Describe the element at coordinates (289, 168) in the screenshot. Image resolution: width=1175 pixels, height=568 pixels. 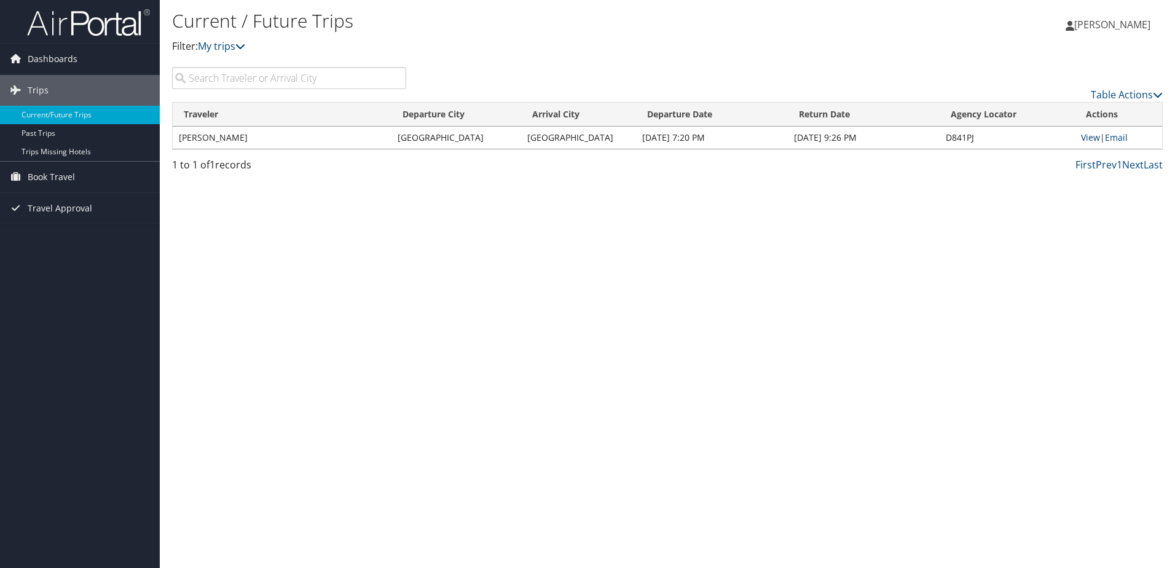
I see `div: 1 to 1 of records` at that location.